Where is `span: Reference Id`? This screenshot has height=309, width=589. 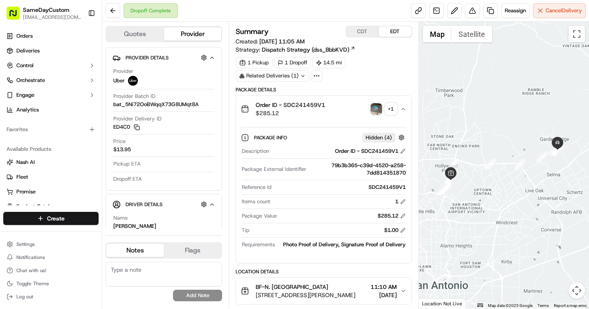
span: Reference Id is located at coordinates (257, 187).